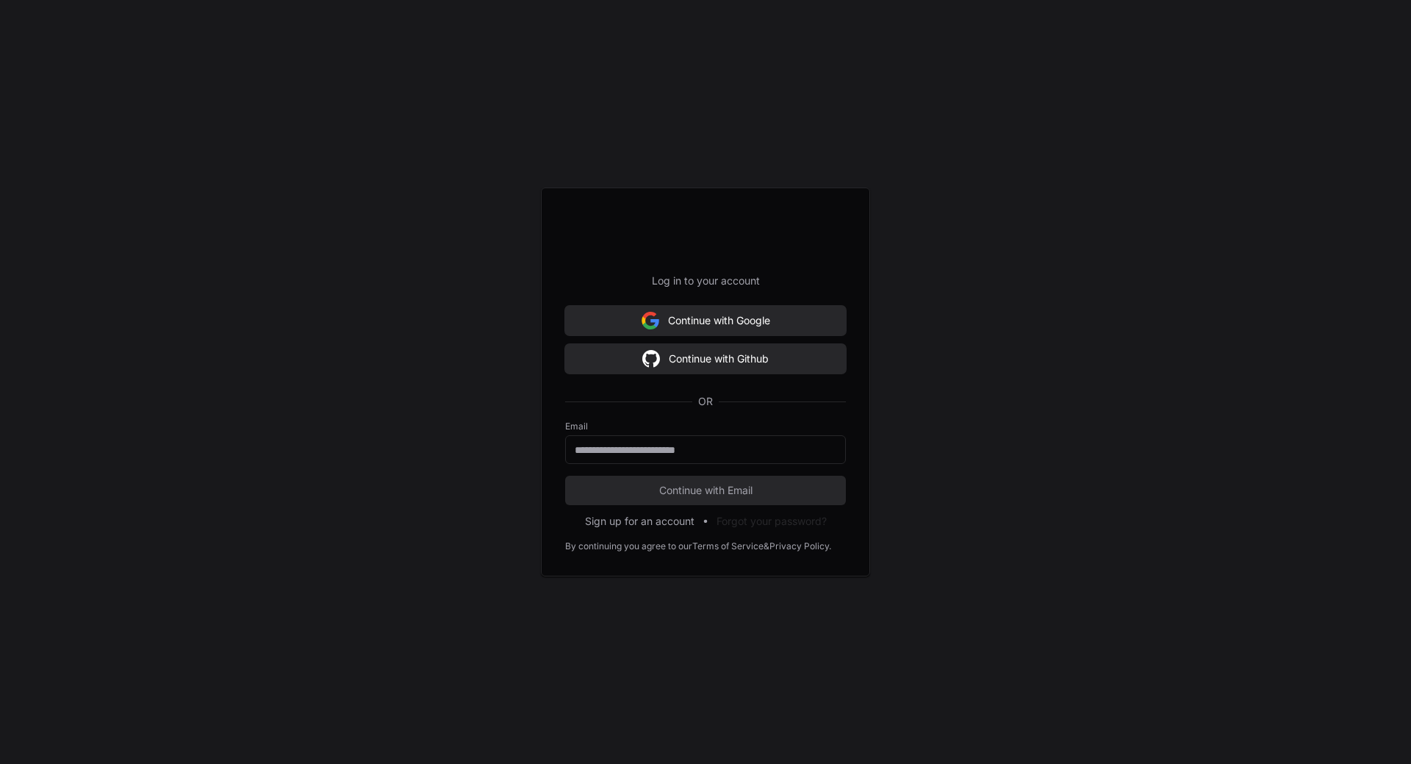 This screenshot has width=1411, height=764. I want to click on span: Continue with Email, so click(706, 490).